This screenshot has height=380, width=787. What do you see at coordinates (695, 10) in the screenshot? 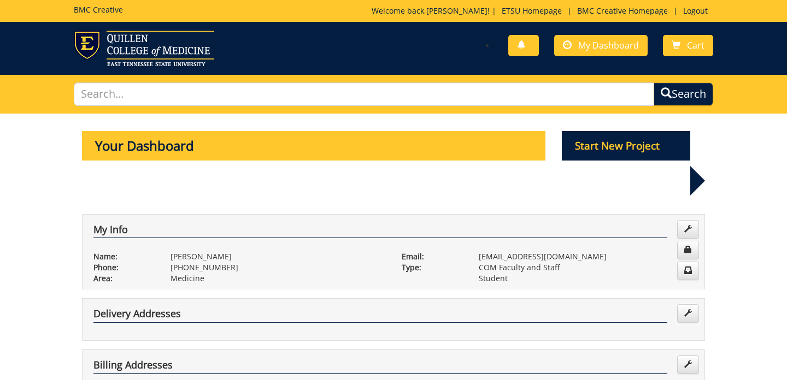
I see `a: Logout` at bounding box center [695, 10].